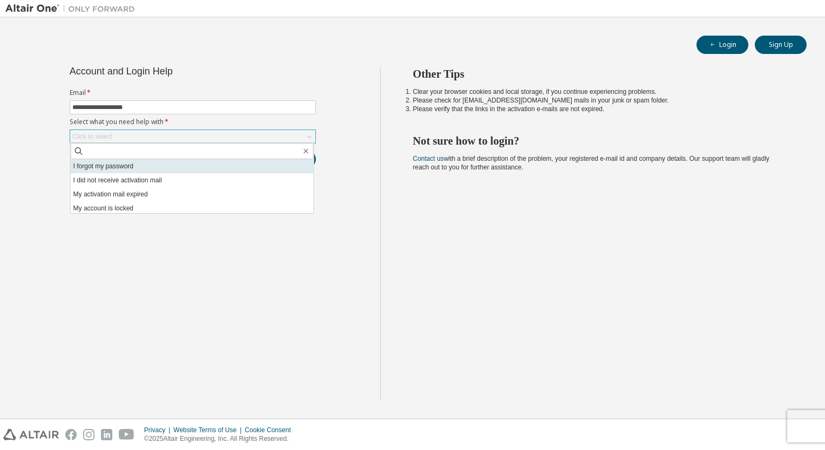 This screenshot has height=450, width=825. I want to click on img: linkedin.svg, so click(106, 435).